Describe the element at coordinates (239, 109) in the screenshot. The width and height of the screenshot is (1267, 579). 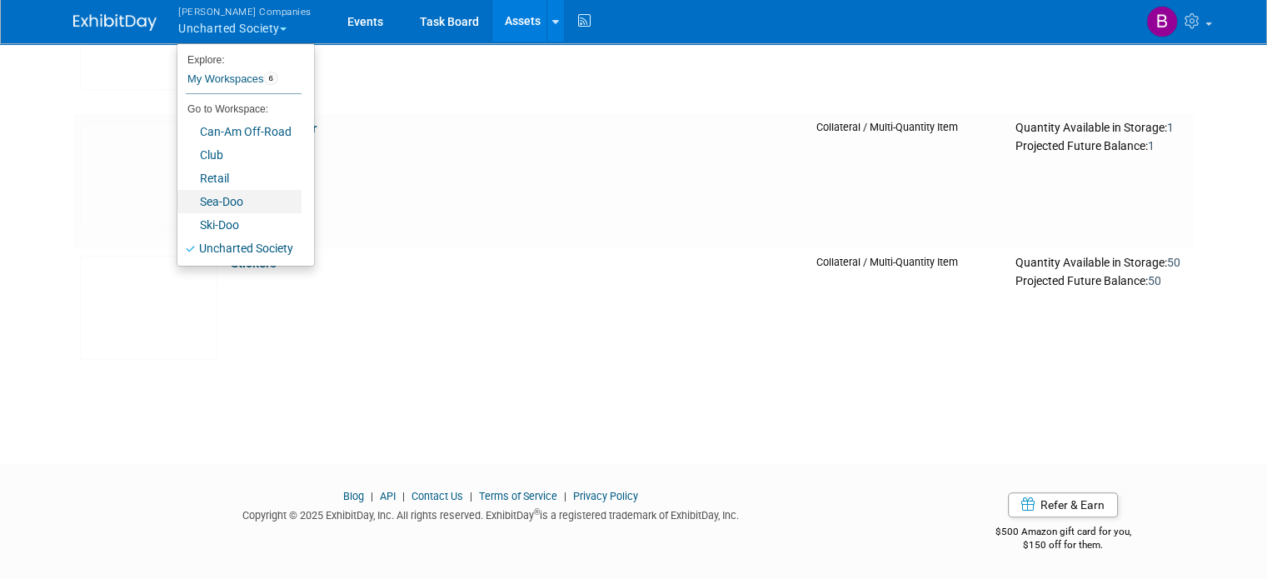
I see `li: Go to Workspace:` at that location.